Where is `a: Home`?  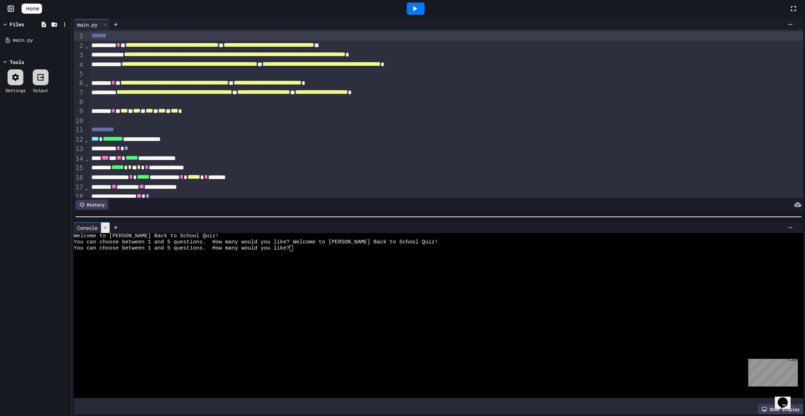
a: Home is located at coordinates (32, 9).